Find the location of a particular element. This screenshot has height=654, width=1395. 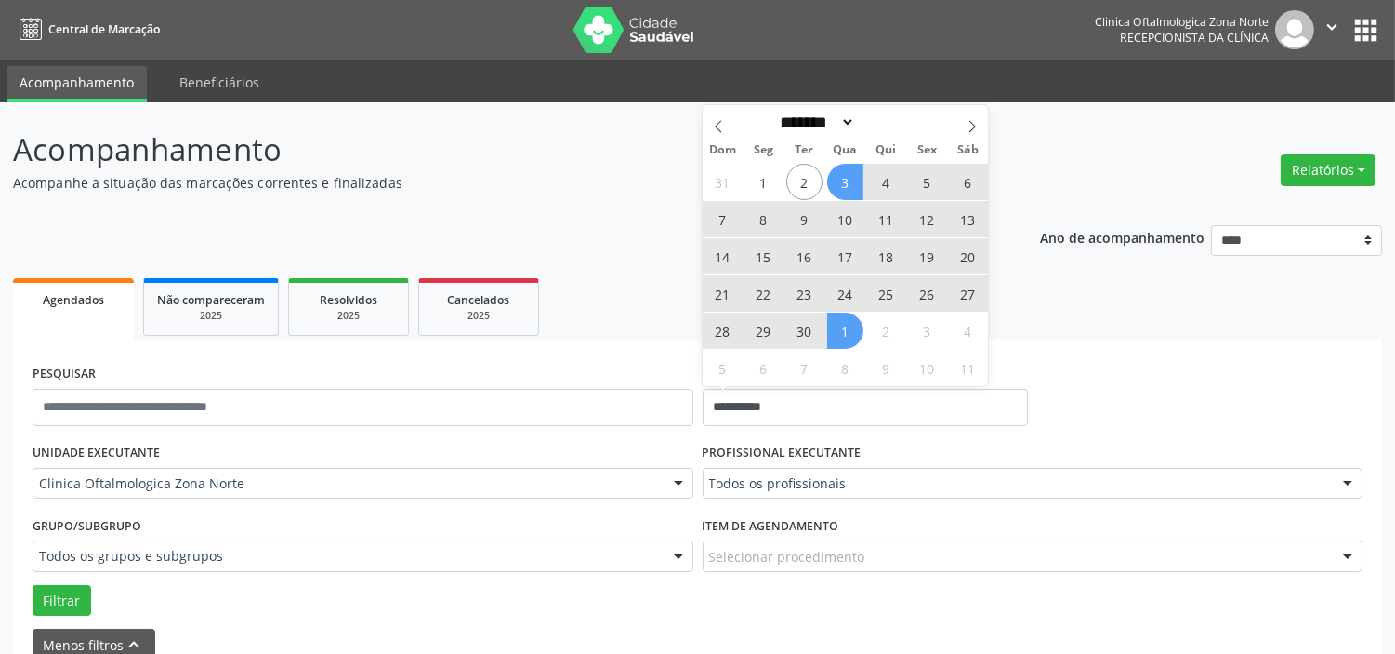

span: Setembro 12, 2025 is located at coordinates (927, 218).